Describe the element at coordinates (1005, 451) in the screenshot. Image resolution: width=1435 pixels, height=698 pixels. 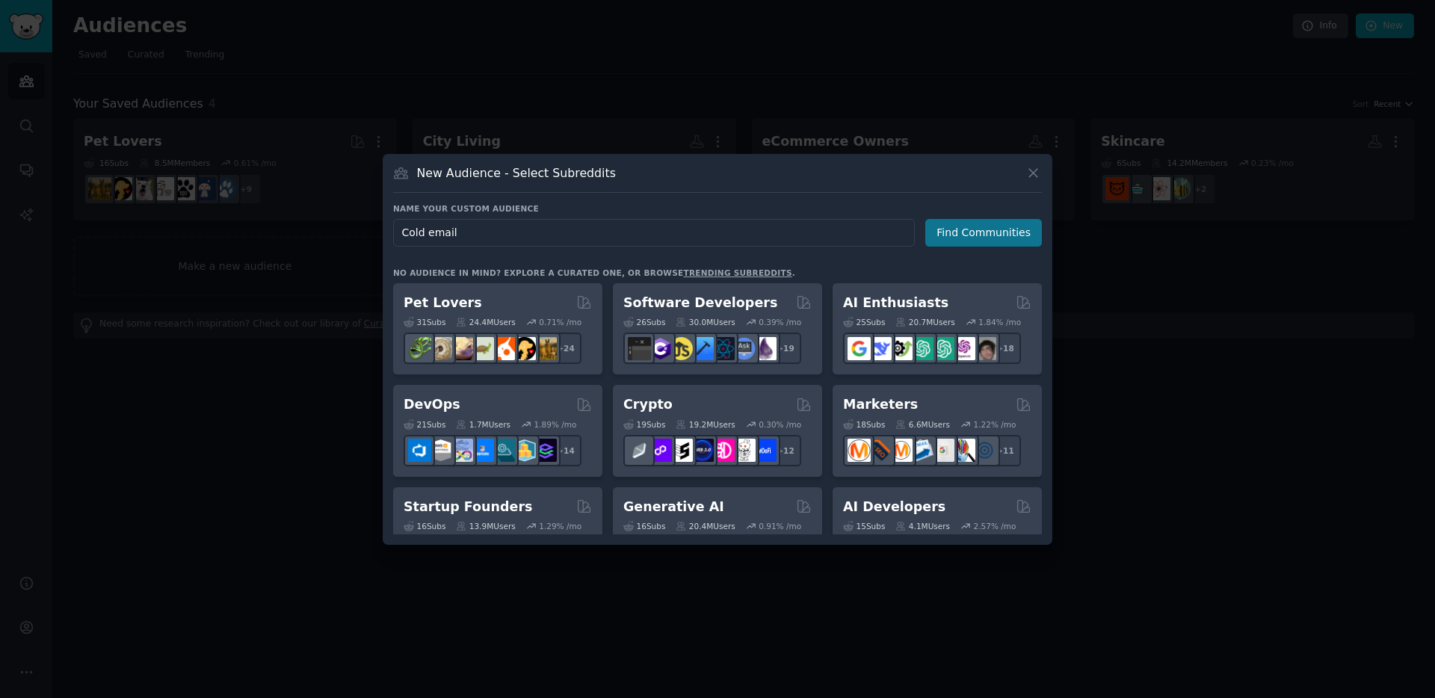
I see `div: + 11` at that location.